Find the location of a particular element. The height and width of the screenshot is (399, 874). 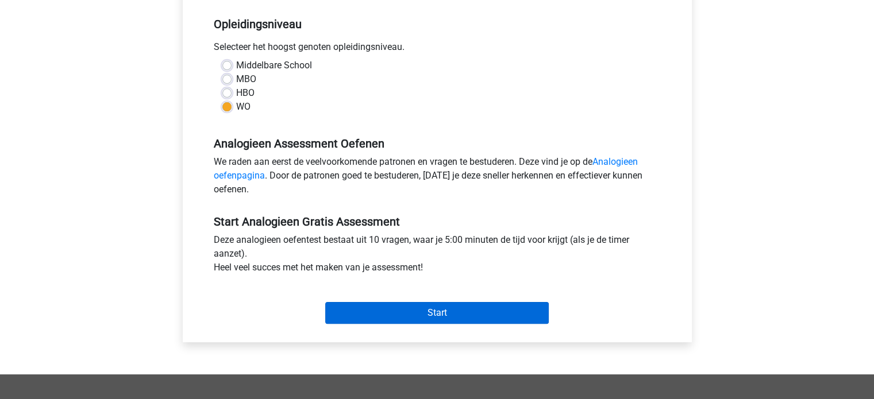

label: WO is located at coordinates (243, 107).